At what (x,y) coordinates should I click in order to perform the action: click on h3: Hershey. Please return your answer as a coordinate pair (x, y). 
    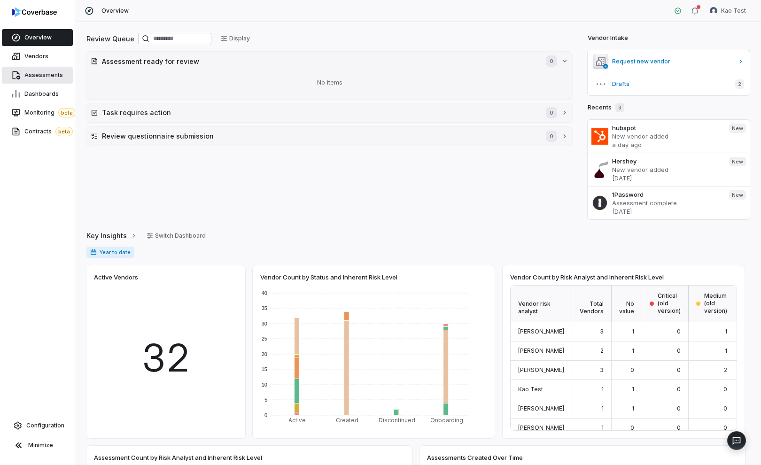
    Looking at the image, I should click on (667, 161).